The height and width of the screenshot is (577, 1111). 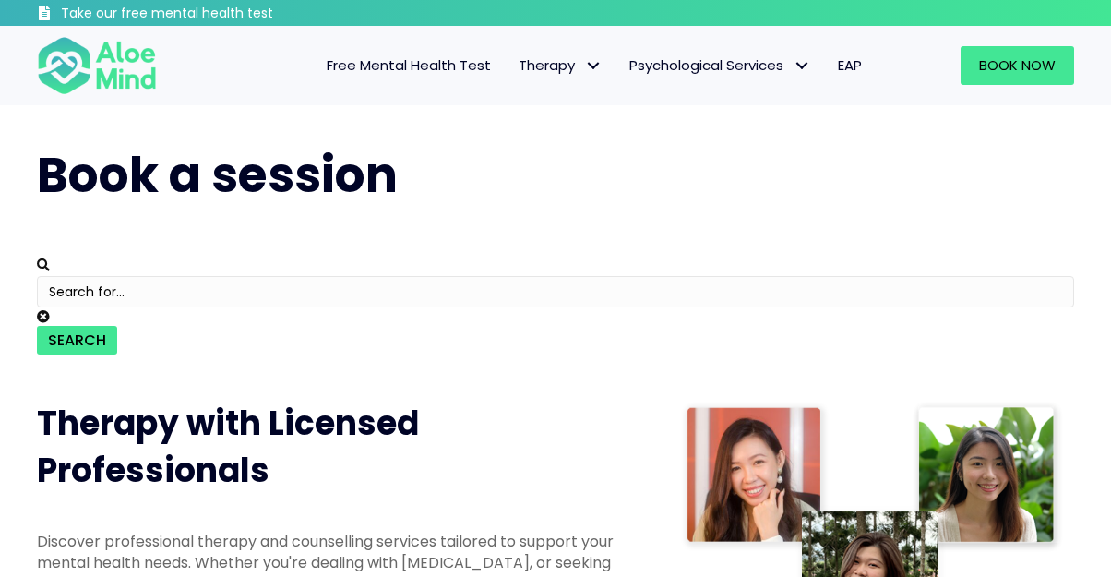 I want to click on a: Take our free mental health test, so click(x=198, y=15).